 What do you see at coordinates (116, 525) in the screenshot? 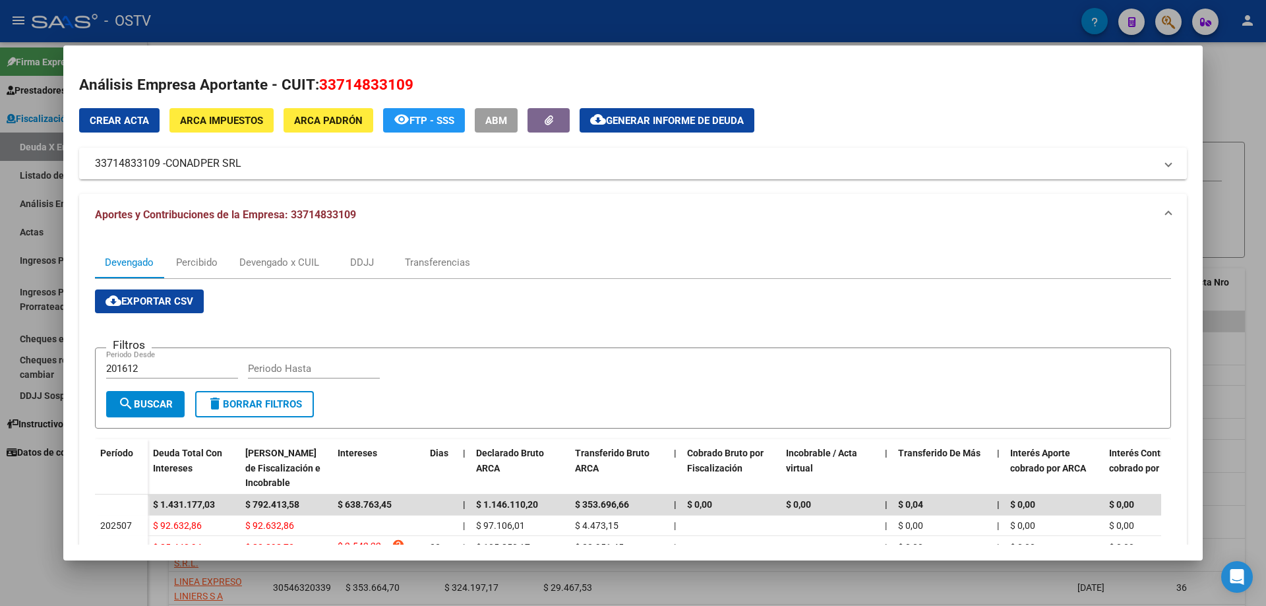
I see `span: 202507` at bounding box center [116, 525].